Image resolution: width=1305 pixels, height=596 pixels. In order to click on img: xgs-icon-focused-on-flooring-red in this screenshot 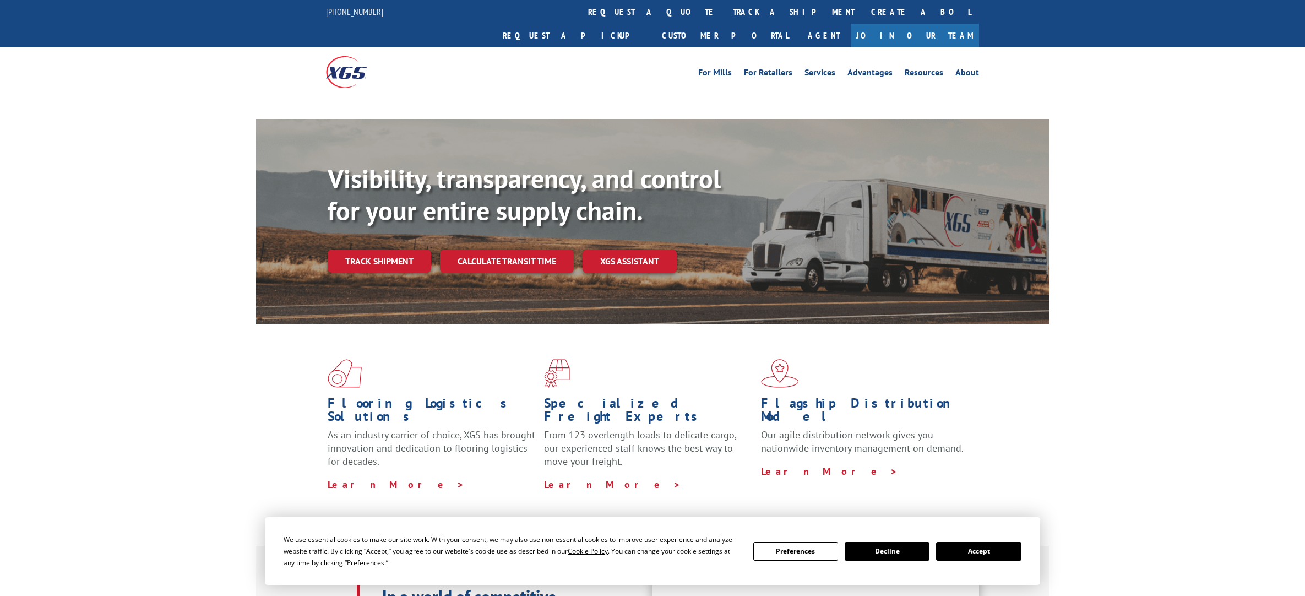, I will do `click(557, 373)`.